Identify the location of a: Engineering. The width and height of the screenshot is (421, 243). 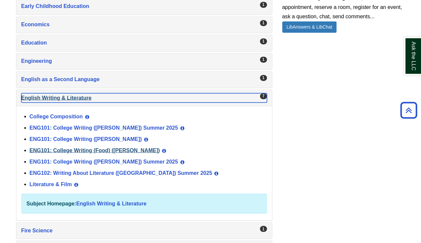
(144, 61).